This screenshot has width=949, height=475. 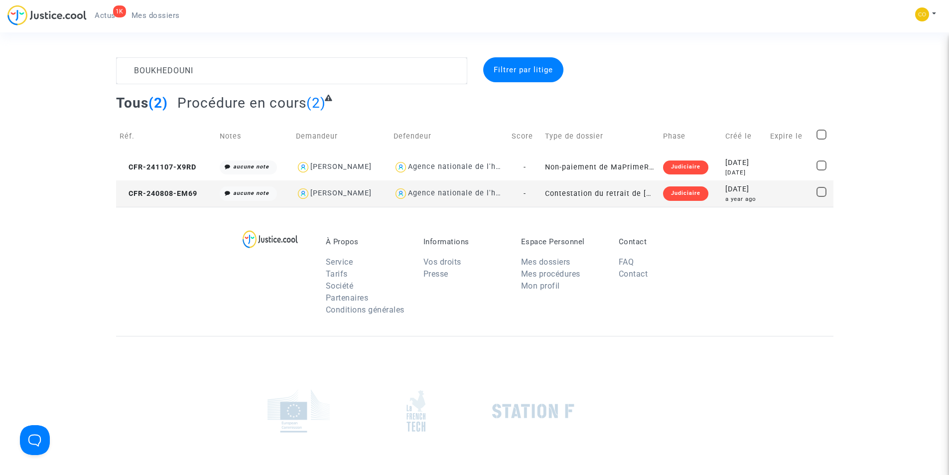 What do you see at coordinates (600, 167) in the screenshot?
I see `td: Non-paiement de MaPrimeRenov' par l'ANAH (mandataire)` at bounding box center [600, 167].